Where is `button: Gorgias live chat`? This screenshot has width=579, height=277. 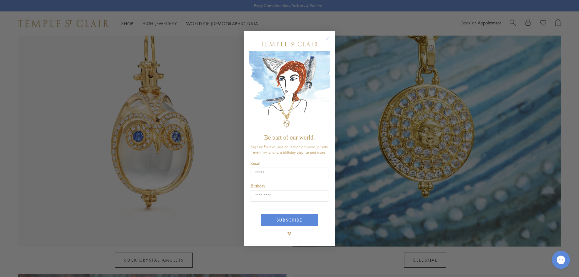
button: Gorgias live chat is located at coordinates (12, 11).